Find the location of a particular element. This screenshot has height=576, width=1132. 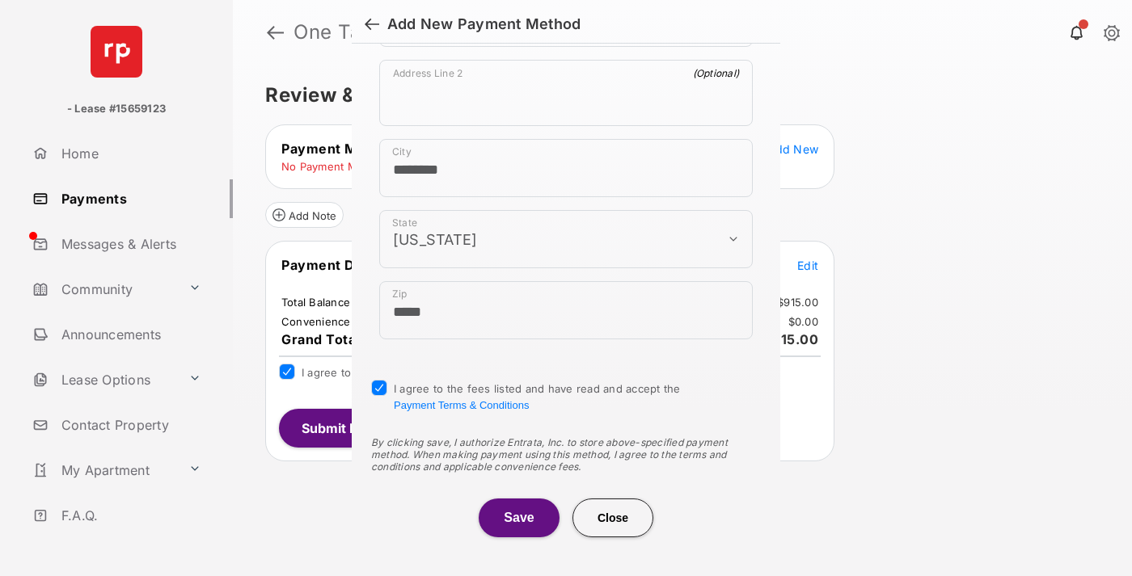

div: Add New Payment Method is located at coordinates (483, 24).